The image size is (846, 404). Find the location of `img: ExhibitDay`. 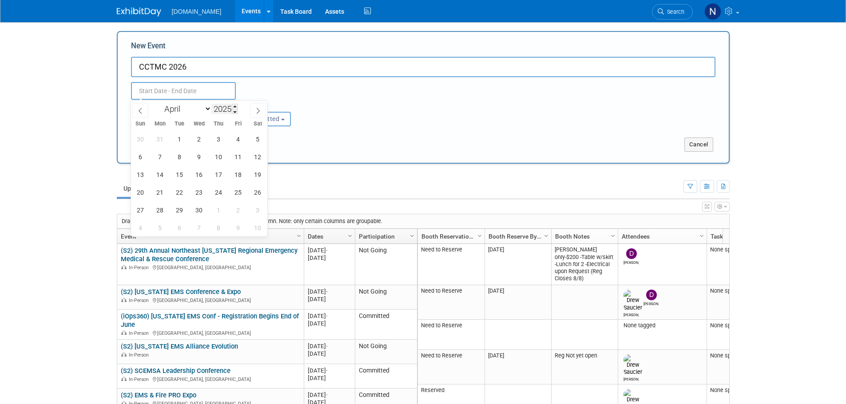

img: ExhibitDay is located at coordinates (139, 12).